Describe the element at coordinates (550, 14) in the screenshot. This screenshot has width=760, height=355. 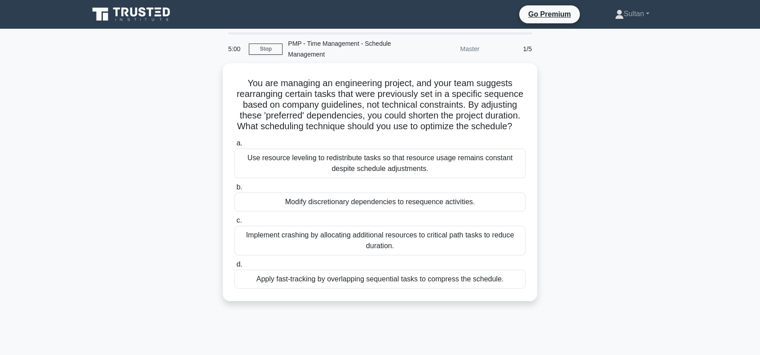
I see `a: Go Premium` at that location.